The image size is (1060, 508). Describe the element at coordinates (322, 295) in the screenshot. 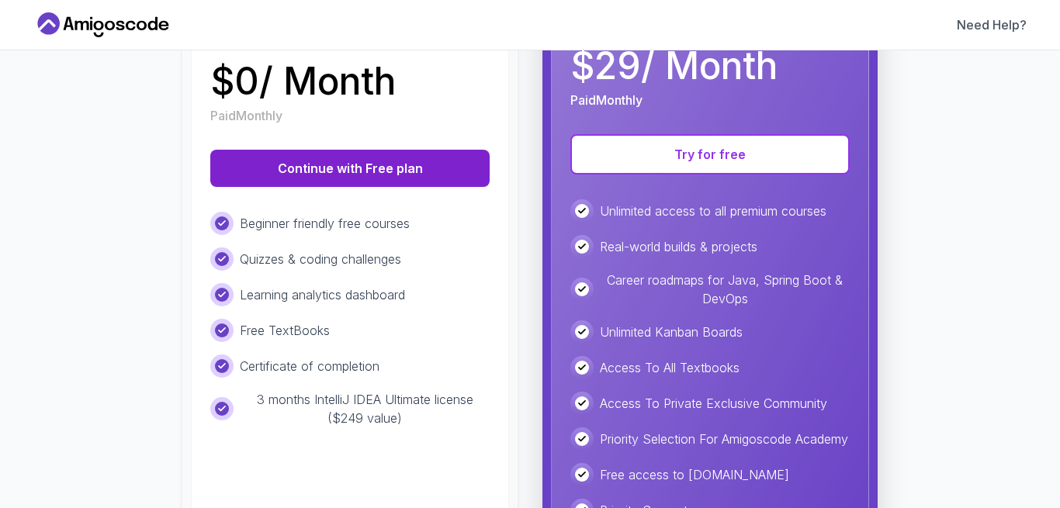

I see `p: Learning analytics dashboard` at that location.